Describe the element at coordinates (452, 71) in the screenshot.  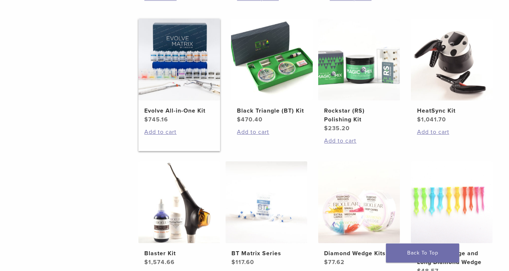
I see `a: HeatSync KitHeatSync Kit $1,041.70` at that location.